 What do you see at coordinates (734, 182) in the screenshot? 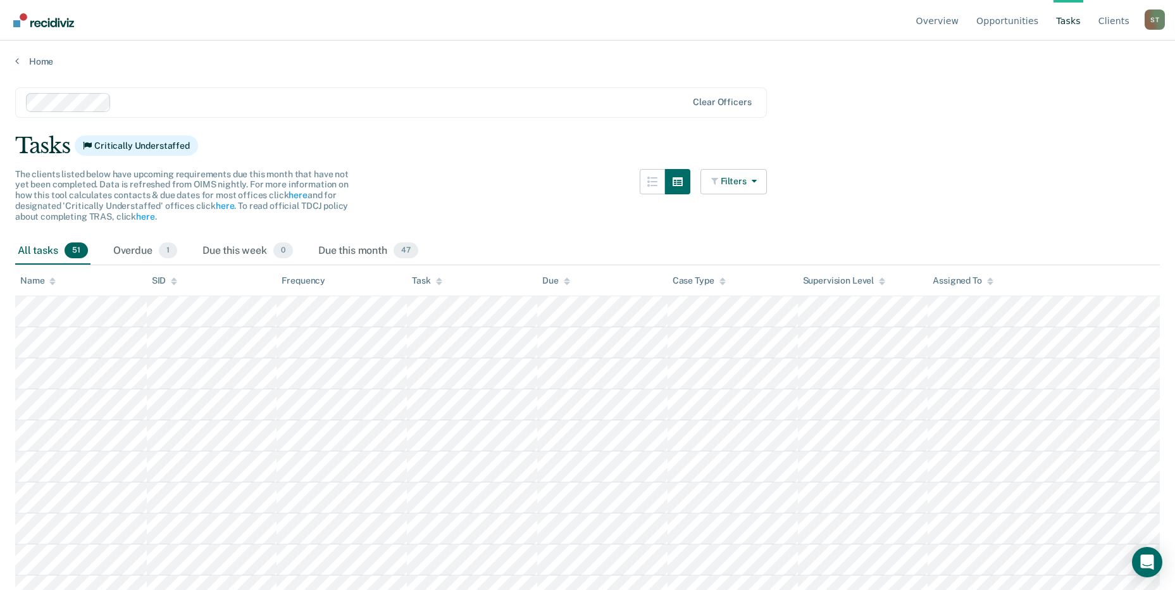
I see `button: Filters` at bounding box center [734, 182].